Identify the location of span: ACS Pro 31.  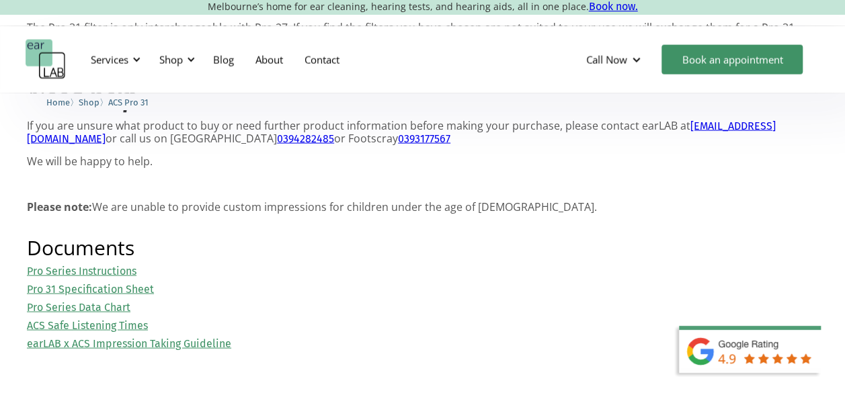
(128, 102).